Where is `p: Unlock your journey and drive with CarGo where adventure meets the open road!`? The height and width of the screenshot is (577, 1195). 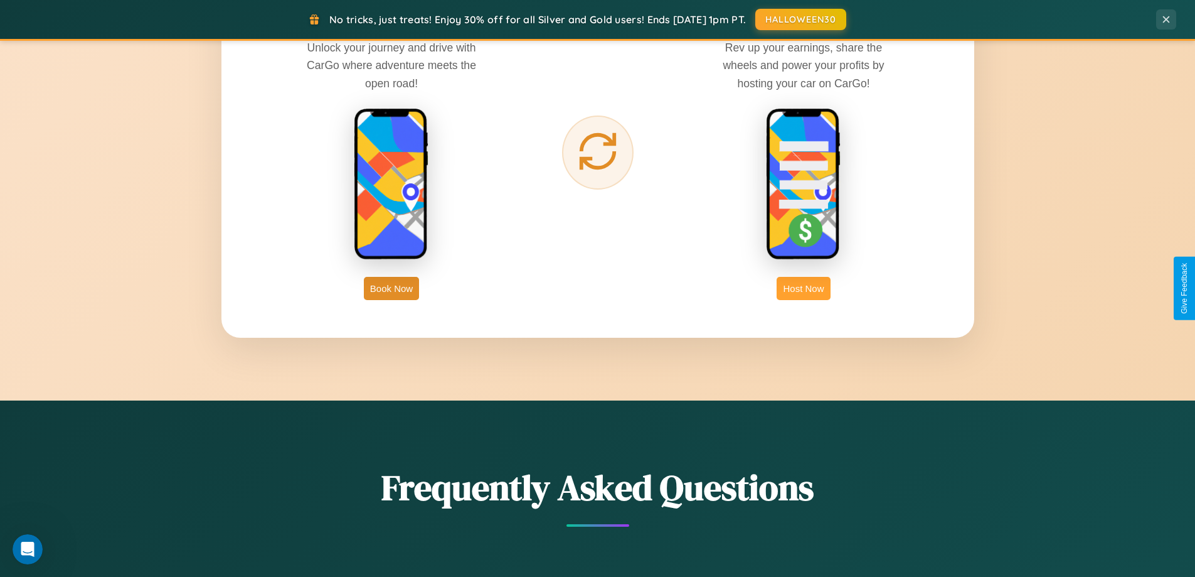 p: Unlock your journey and drive with CarGo where adventure meets the open road! is located at coordinates (391, 65).